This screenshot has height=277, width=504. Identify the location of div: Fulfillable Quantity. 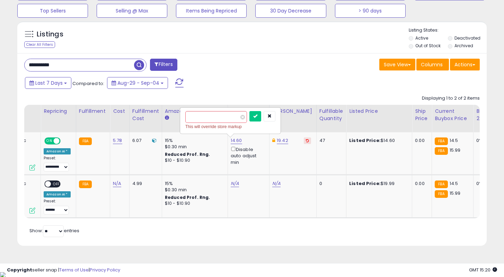
(331, 115).